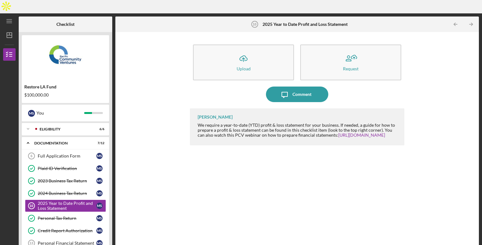 Image resolution: width=482 pixels, height=245 pixels. I want to click on div: Comment, so click(302, 94).